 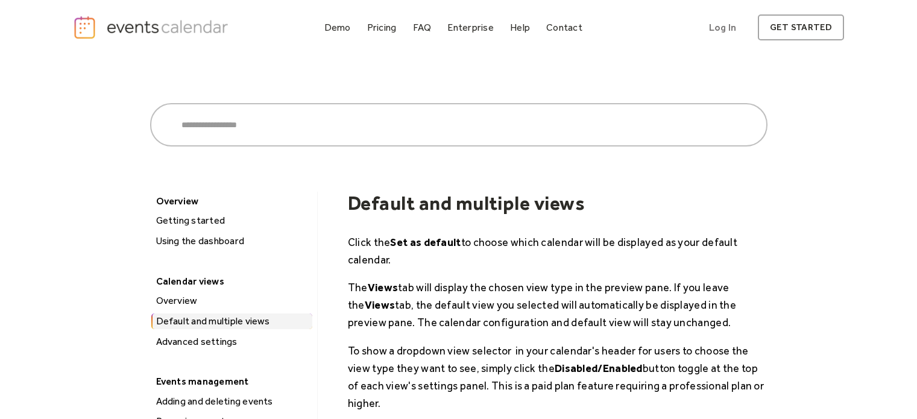 I want to click on div: Help, so click(x=520, y=27).